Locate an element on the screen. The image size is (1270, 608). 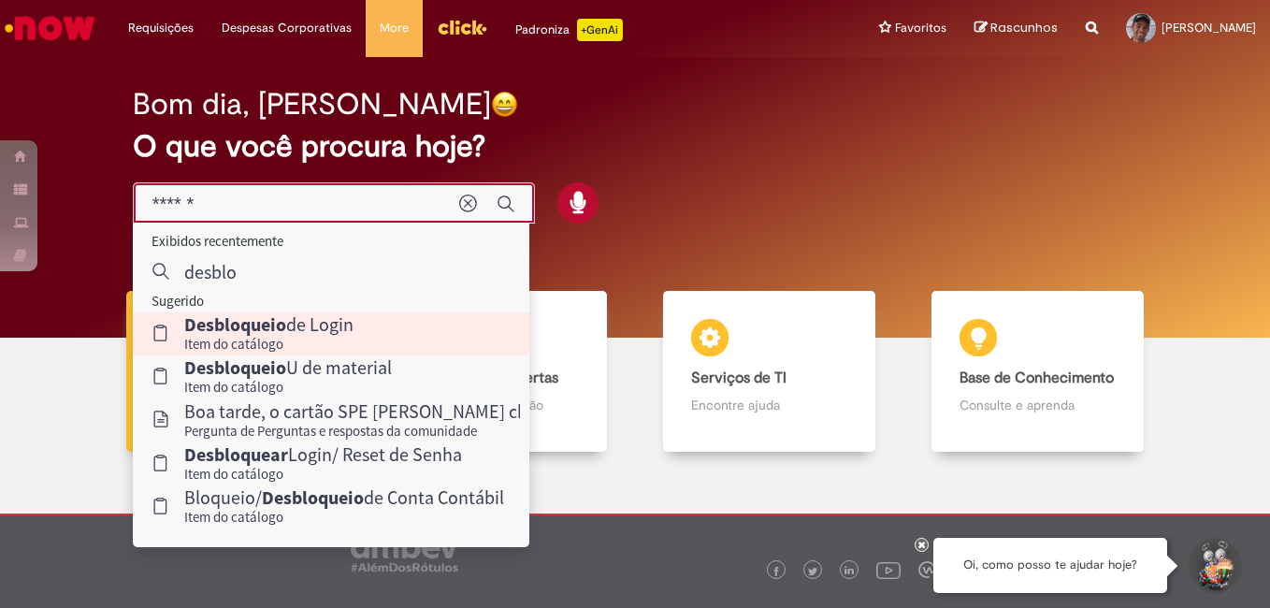
div: Padroniza is located at coordinates (569, 30).